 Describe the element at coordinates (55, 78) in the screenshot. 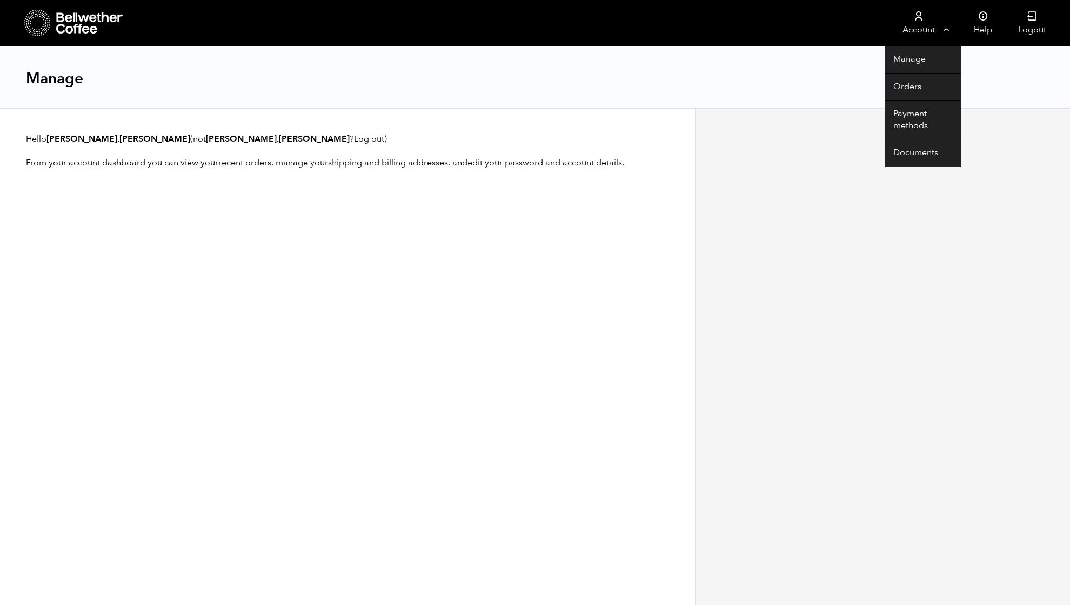

I see `h1: Manage` at that location.